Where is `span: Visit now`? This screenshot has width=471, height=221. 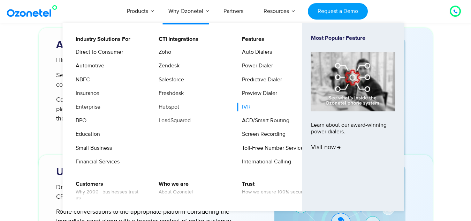
span: Visit now is located at coordinates (325, 147).